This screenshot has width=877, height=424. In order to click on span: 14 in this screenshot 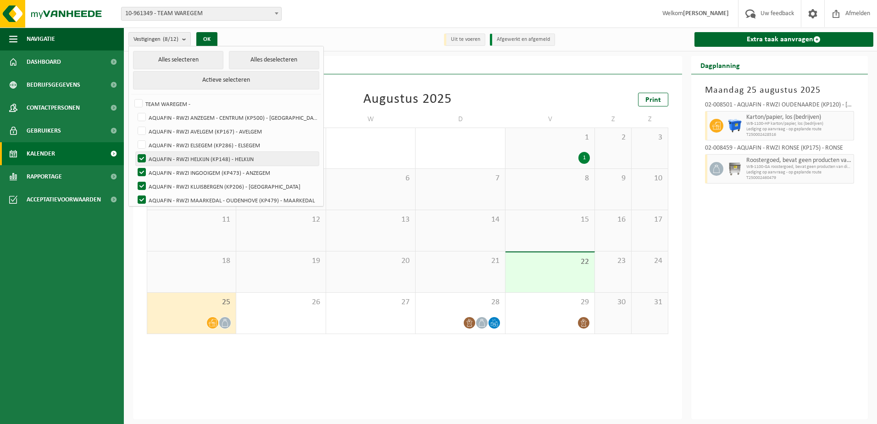, I will do `click(460, 220)`.